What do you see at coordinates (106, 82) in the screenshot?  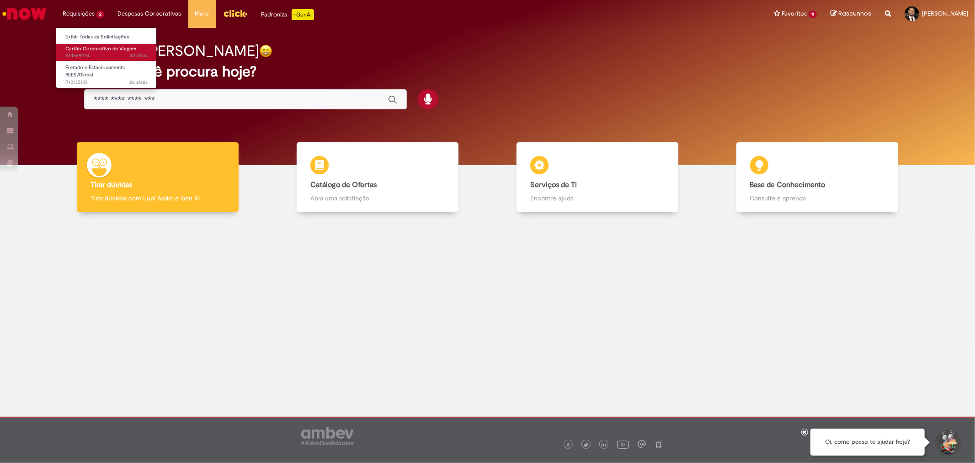 I see `span: R10135158` at bounding box center [106, 82].